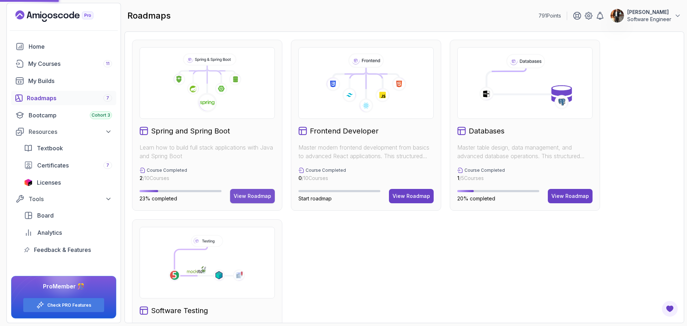  I want to click on div: Resources, so click(70, 132).